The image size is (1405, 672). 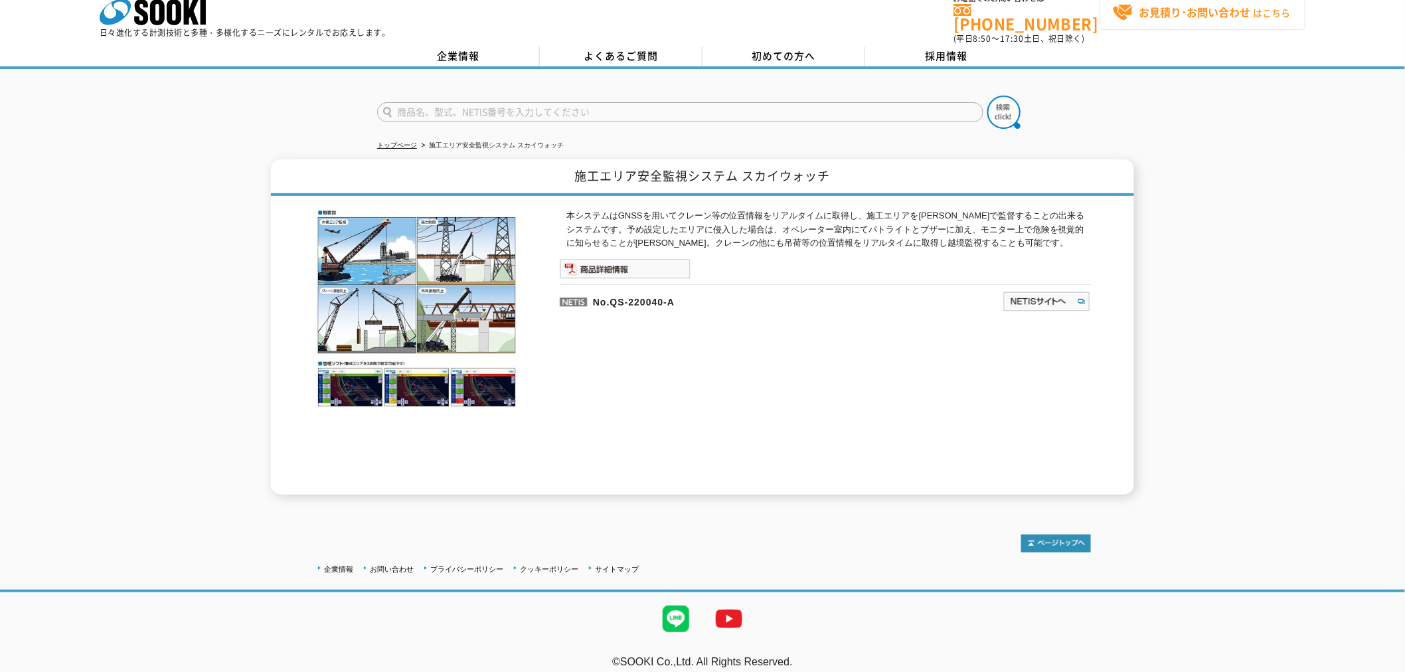 What do you see at coordinates (703, 177) in the screenshot?
I see `h1: 施工エリア安全監視システム スカイウォッチ` at bounding box center [703, 177].